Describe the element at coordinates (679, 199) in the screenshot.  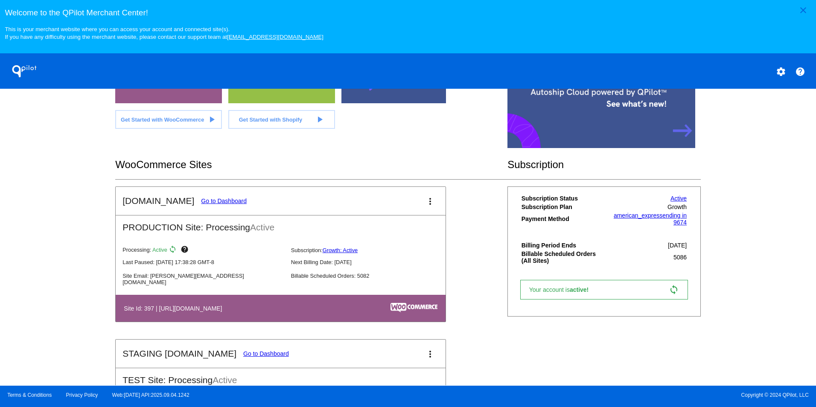
I see `a: Active` at that location.